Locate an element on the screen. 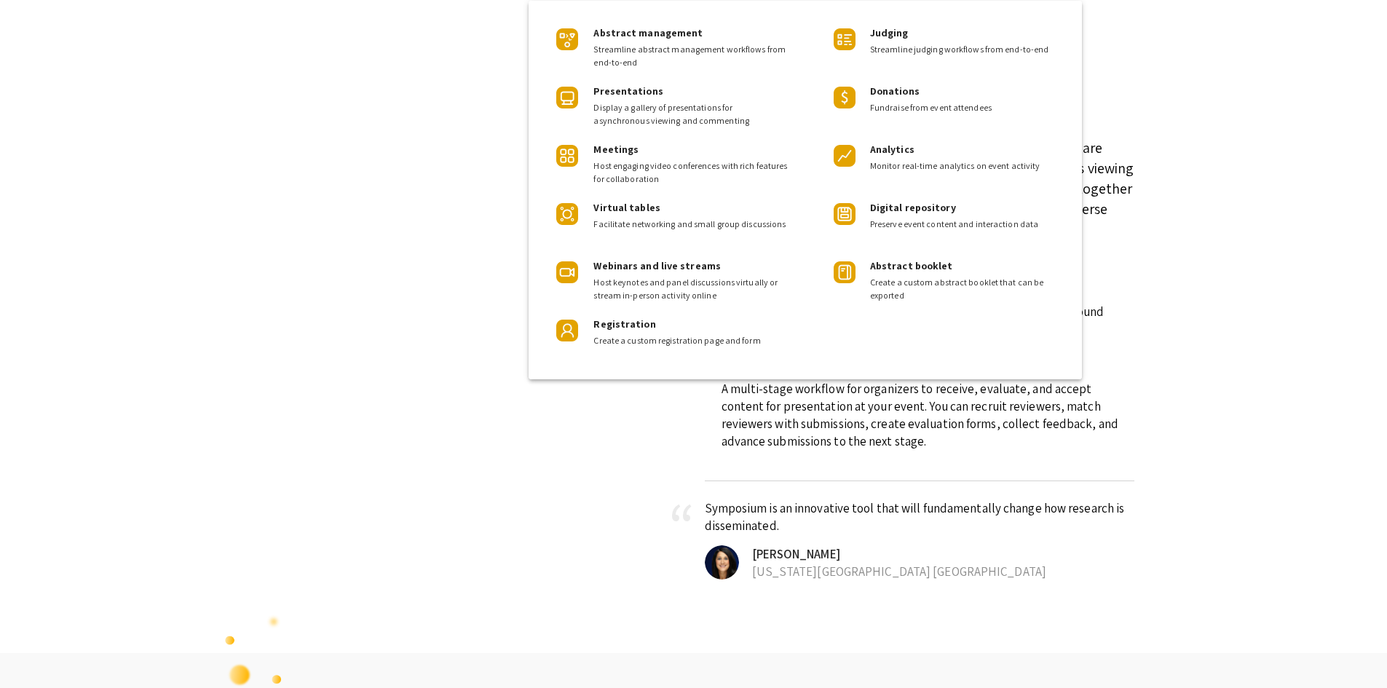 This screenshot has width=1387, height=688. span: Webinars and live streams is located at coordinates (657, 266).